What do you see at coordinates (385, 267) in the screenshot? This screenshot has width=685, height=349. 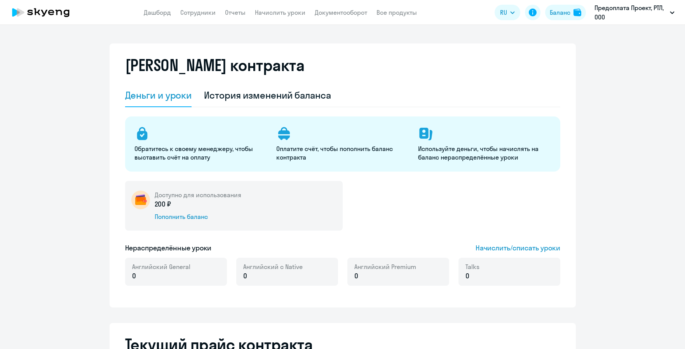 I see `span: Английский Premium` at bounding box center [385, 267].